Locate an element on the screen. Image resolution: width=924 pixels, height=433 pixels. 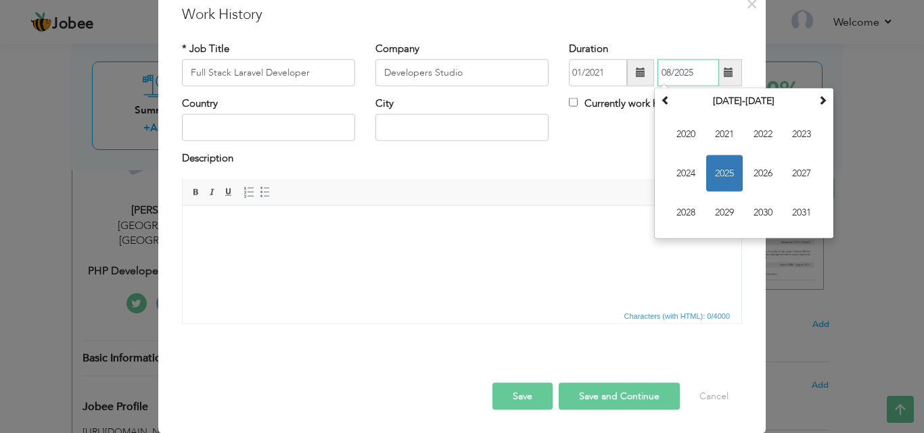
span: 2020 is located at coordinates (686, 135).